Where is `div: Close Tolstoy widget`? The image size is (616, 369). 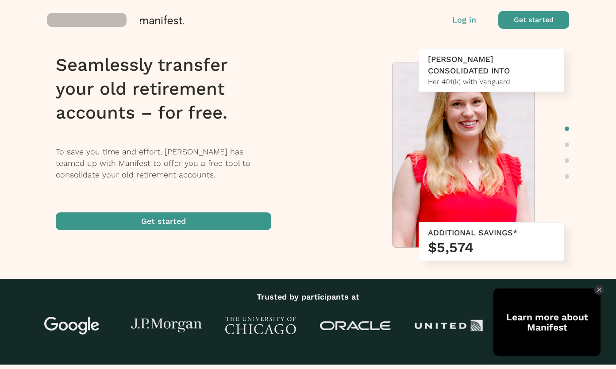
div: Close Tolstoy widget is located at coordinates (599, 290).